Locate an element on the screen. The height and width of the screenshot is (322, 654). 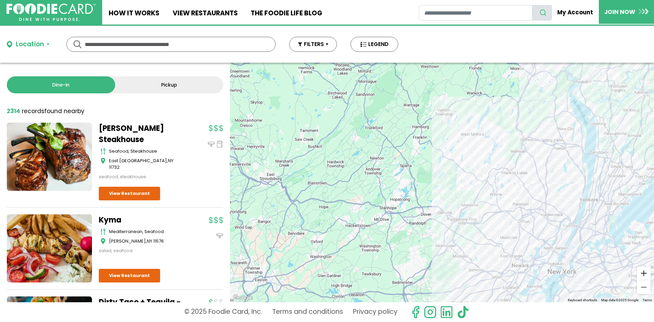
img: pickup_icon.svg is located at coordinates (220, 144).